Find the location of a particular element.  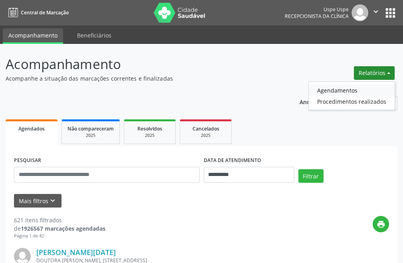

button: Filtrar is located at coordinates (311, 176).